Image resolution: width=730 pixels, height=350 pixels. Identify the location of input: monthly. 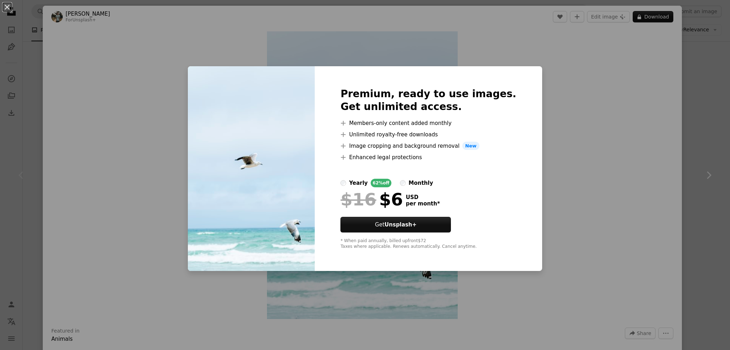
(403, 183).